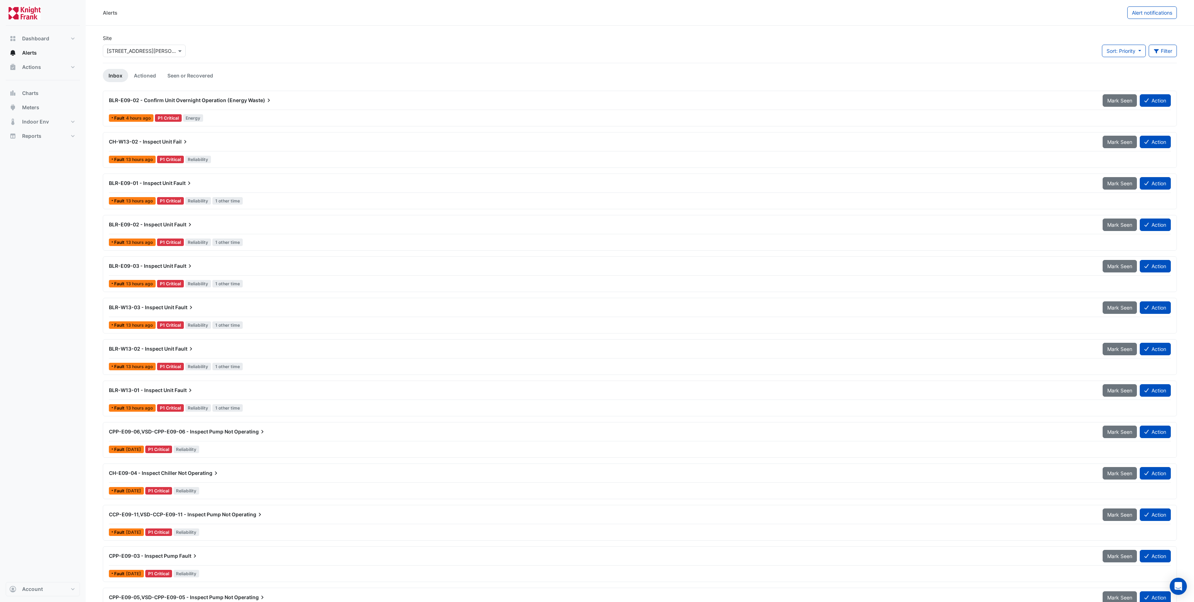 This screenshot has height=602, width=1194. What do you see at coordinates (107, 38) in the screenshot?
I see `label: Site` at bounding box center [107, 38].